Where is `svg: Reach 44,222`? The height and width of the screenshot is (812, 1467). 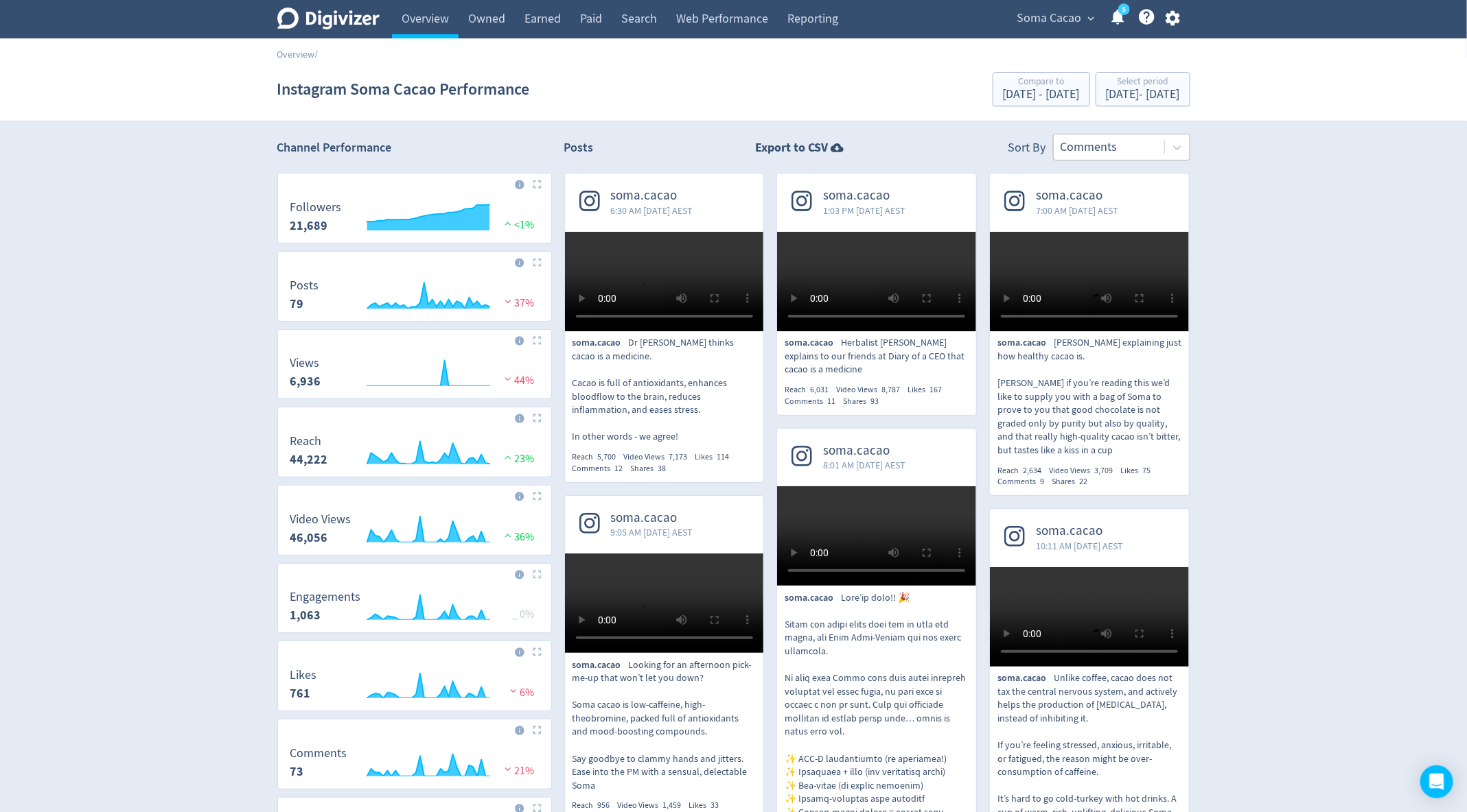
svg: Reach 44,222 is located at coordinates (415, 453).